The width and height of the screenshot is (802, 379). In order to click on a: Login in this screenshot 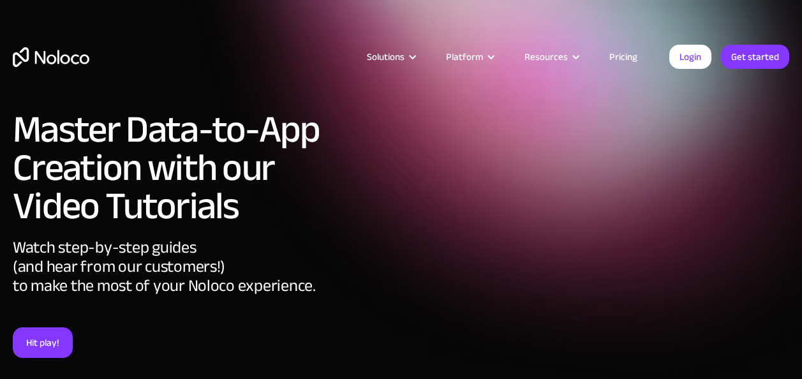, I will do `click(691, 57)`.